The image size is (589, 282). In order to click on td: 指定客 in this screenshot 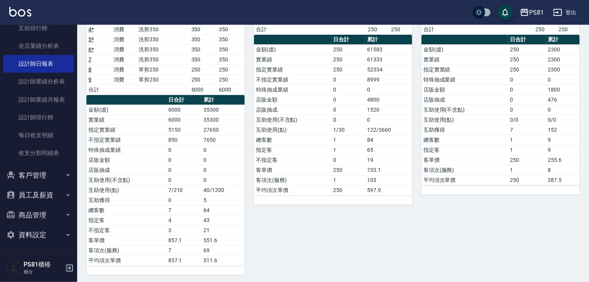, I will do `click(465, 150)`.